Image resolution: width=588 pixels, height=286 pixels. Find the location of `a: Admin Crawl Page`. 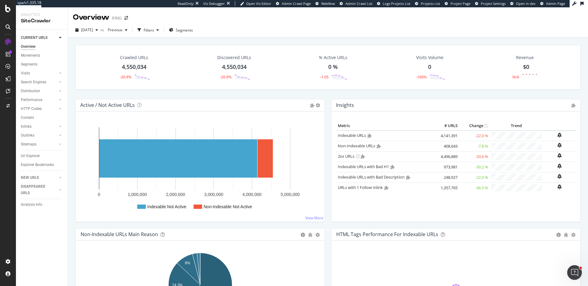

a: Admin Crawl Page is located at coordinates (293, 4).